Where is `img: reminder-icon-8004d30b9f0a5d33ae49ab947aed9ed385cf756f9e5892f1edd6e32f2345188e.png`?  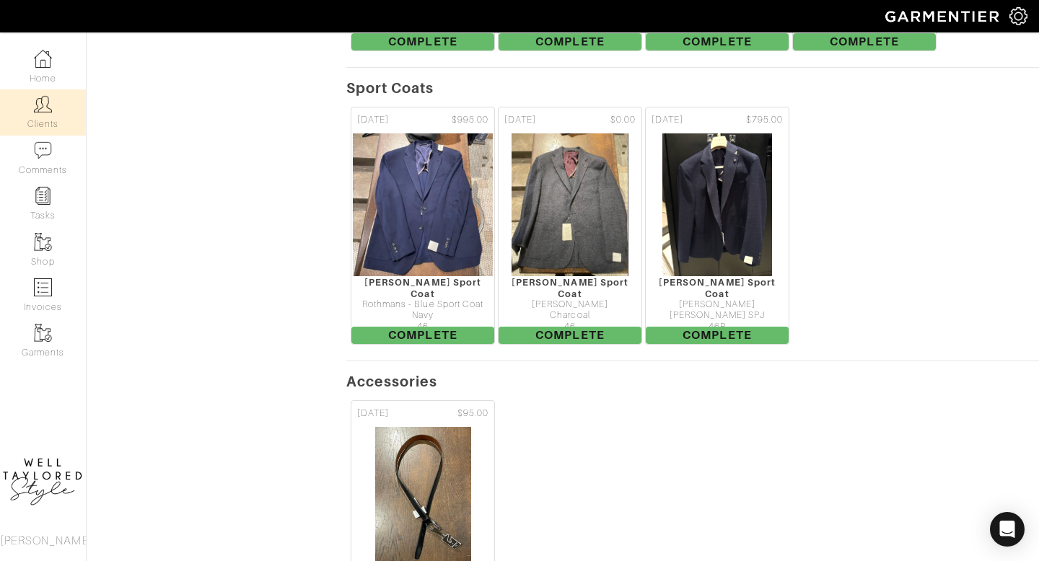 img: reminder-icon-8004d30b9f0a5d33ae49ab947aed9ed385cf756f9e5892f1edd6e32f2345188e.png is located at coordinates (43, 196).